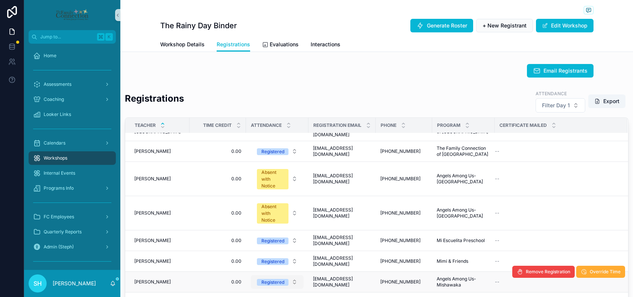 The height and width of the screenshot is (297, 633). What do you see at coordinates (461, 240) in the screenshot?
I see `span: Mi Escuelita Preschool` at bounding box center [461, 240].